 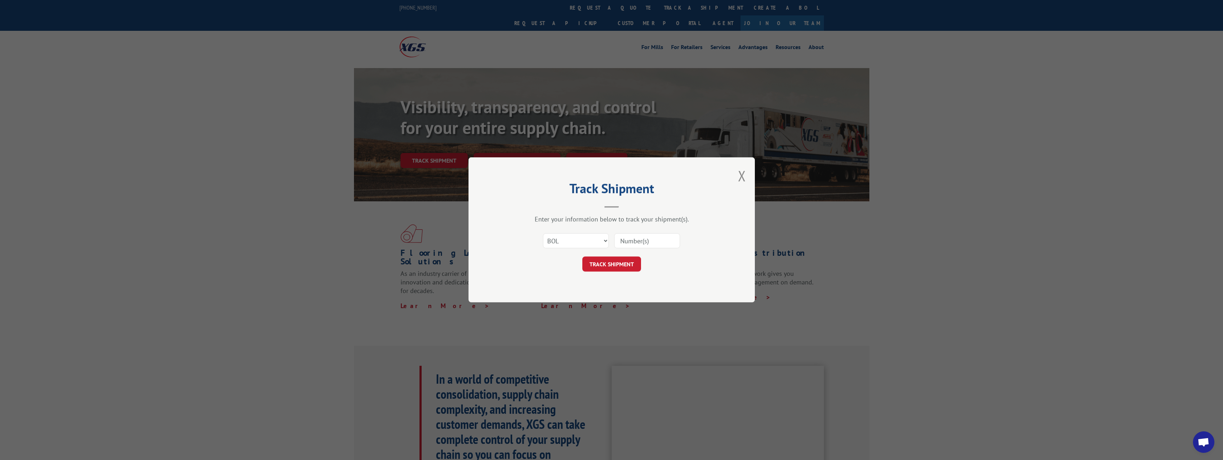 What do you see at coordinates (647, 241) in the screenshot?
I see `input: Number(s)` at bounding box center [647, 241].